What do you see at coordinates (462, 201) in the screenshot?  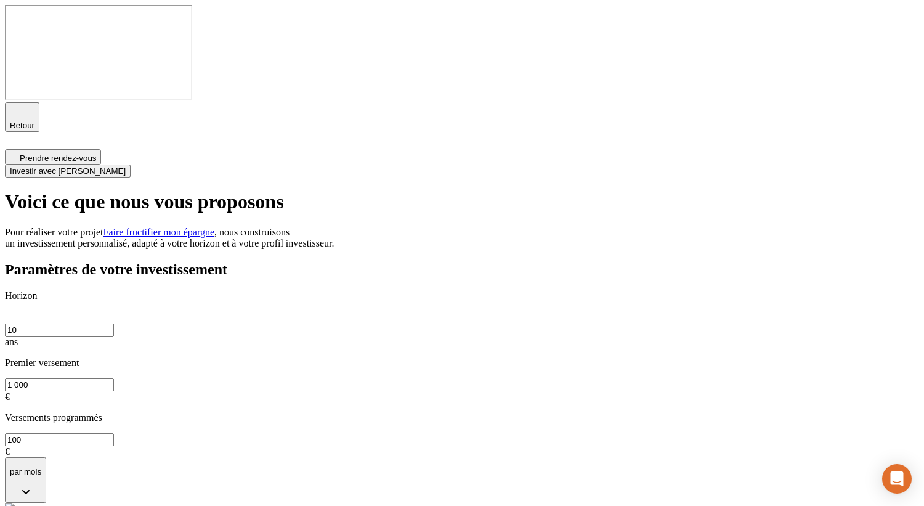 I see `h1: Voici ce que nous vous proposons` at bounding box center [462, 201].